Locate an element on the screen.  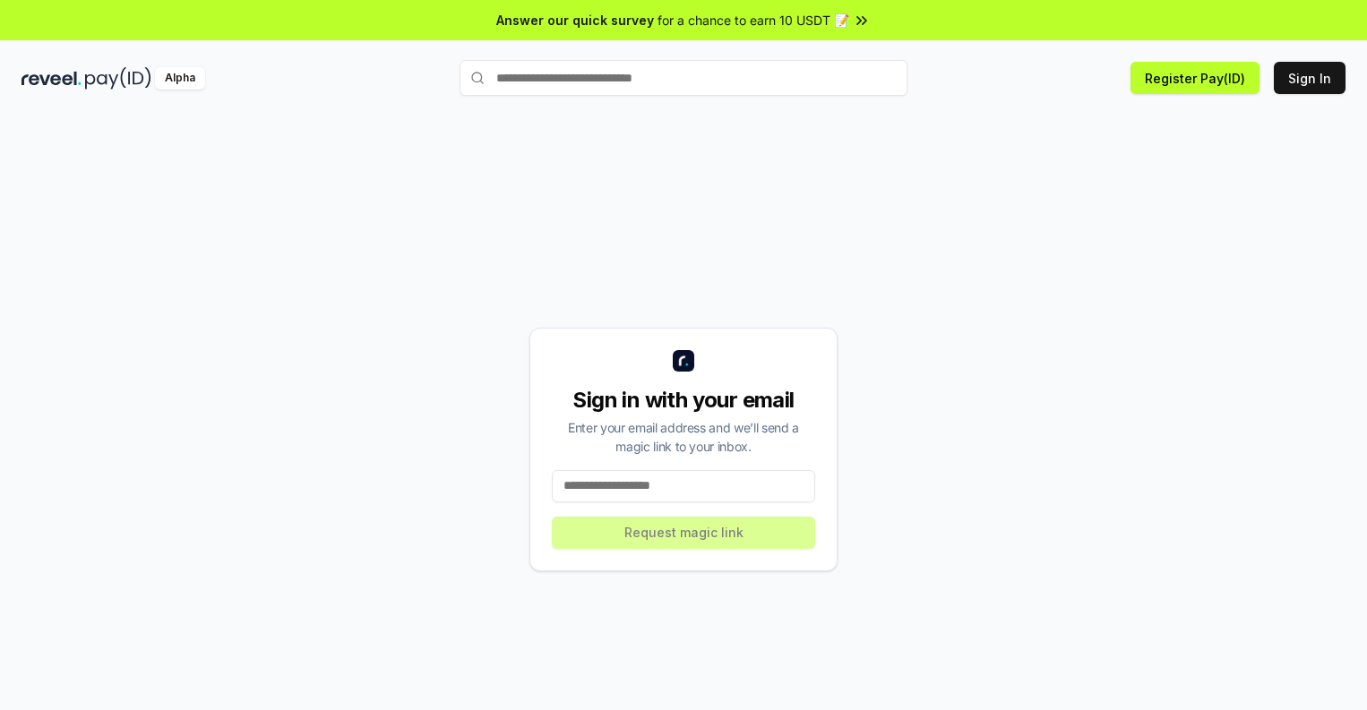
button: Sign In is located at coordinates (1310, 78).